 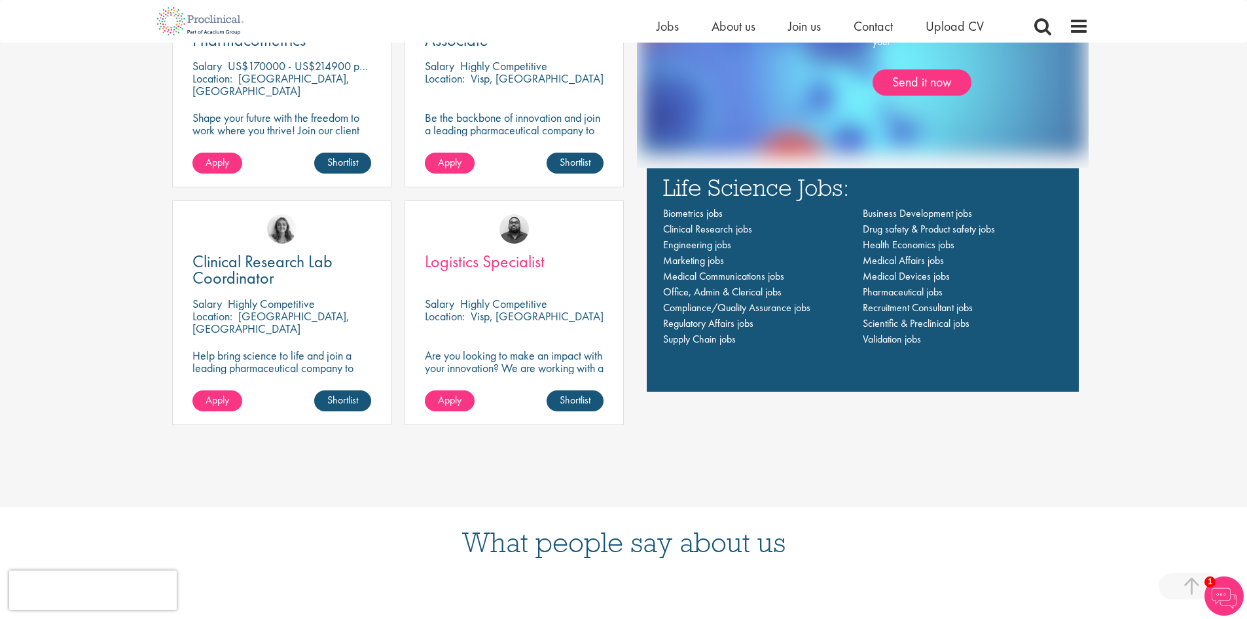 I want to click on nav: Main navigation, so click(x=863, y=276).